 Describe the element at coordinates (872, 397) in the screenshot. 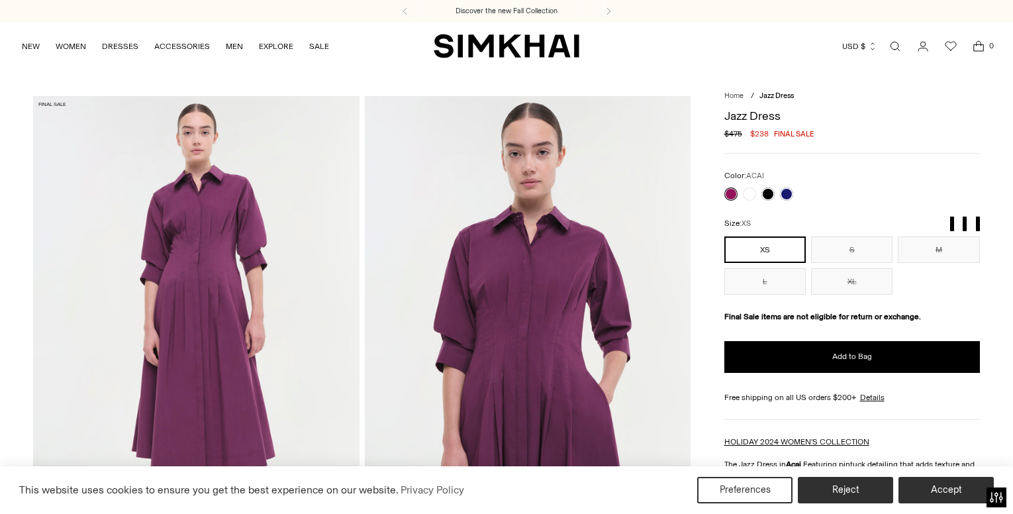

I see `a: Details` at that location.